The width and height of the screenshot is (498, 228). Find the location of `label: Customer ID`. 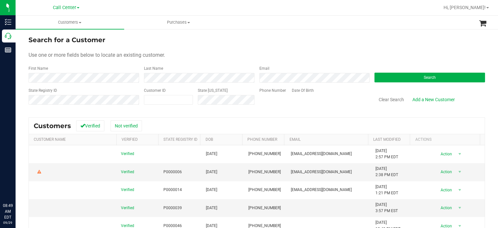

label: Customer ID is located at coordinates (155, 91).